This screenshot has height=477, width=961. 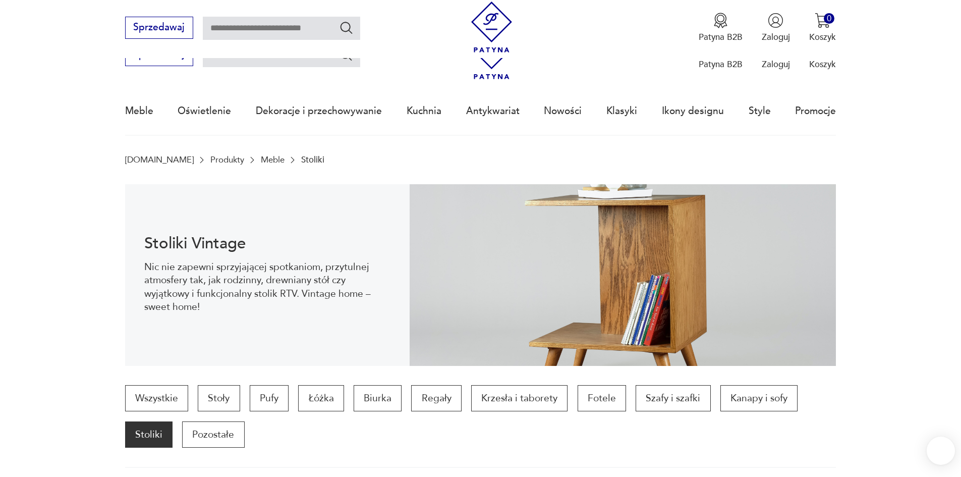 What do you see at coordinates (822, 20) in the screenshot?
I see `img: Ikona koszyka` at bounding box center [822, 20].